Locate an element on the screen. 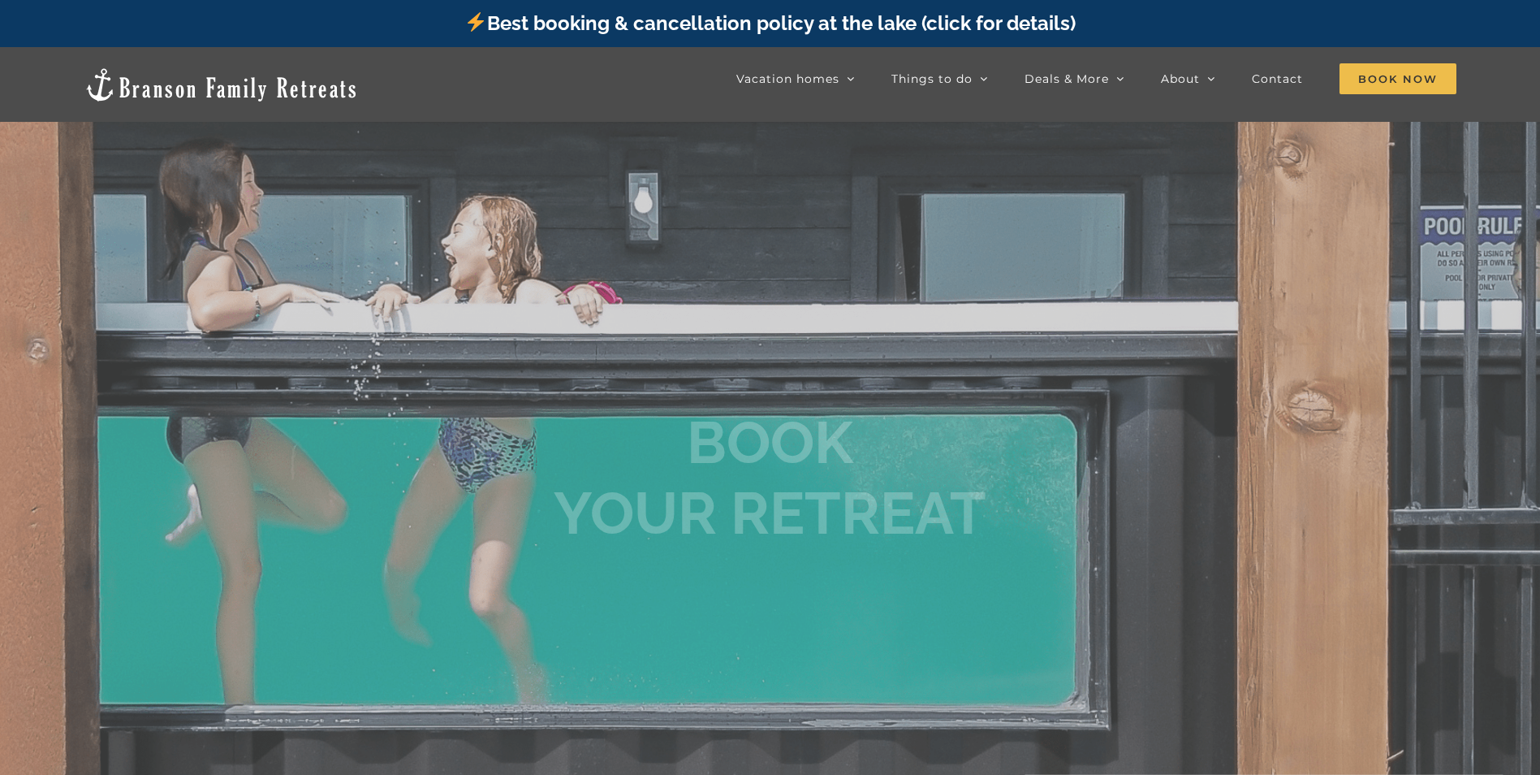  a: Contact is located at coordinates (1277, 79).